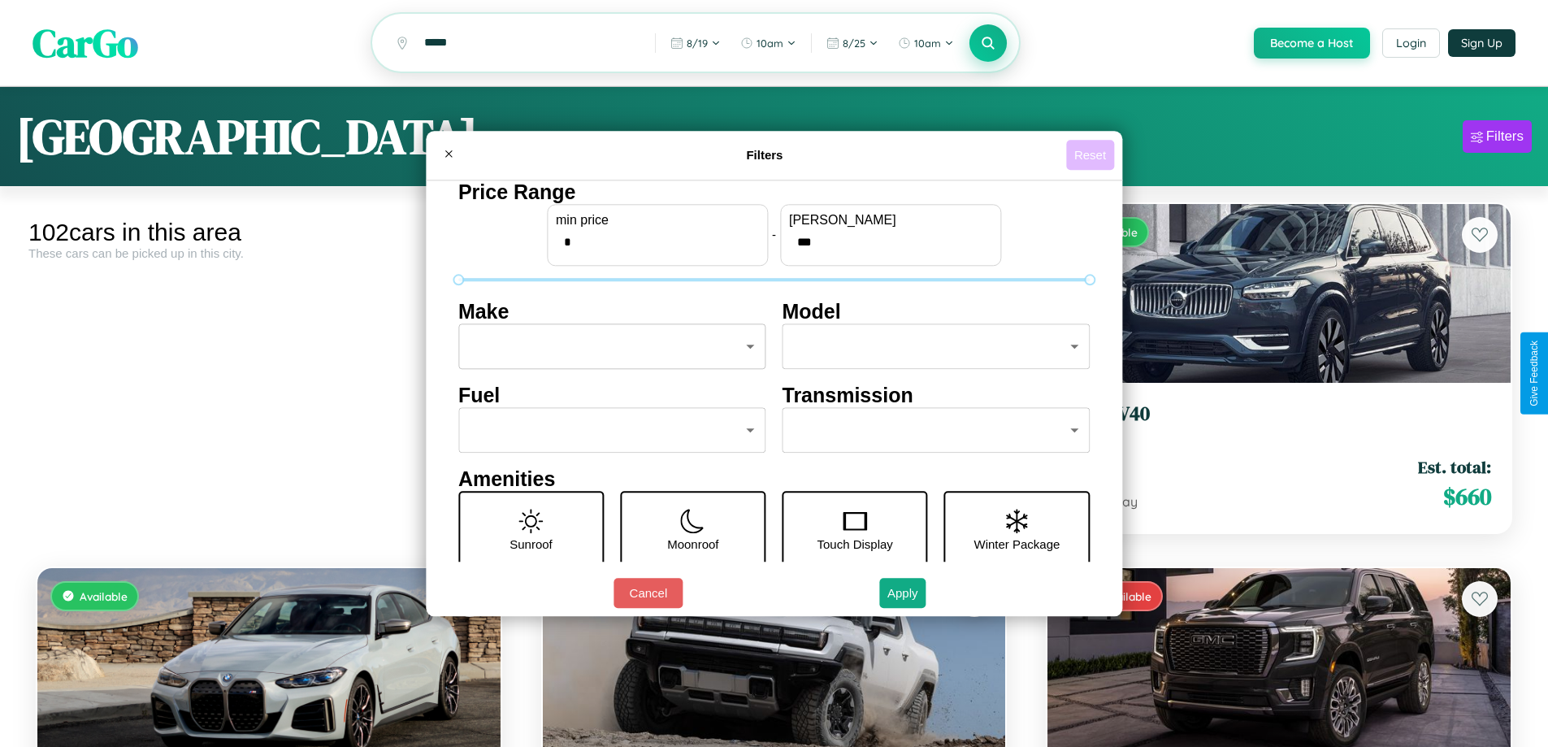 The width and height of the screenshot is (1548, 747). Describe the element at coordinates (936, 311) in the screenshot. I see `h4: Model` at that location.